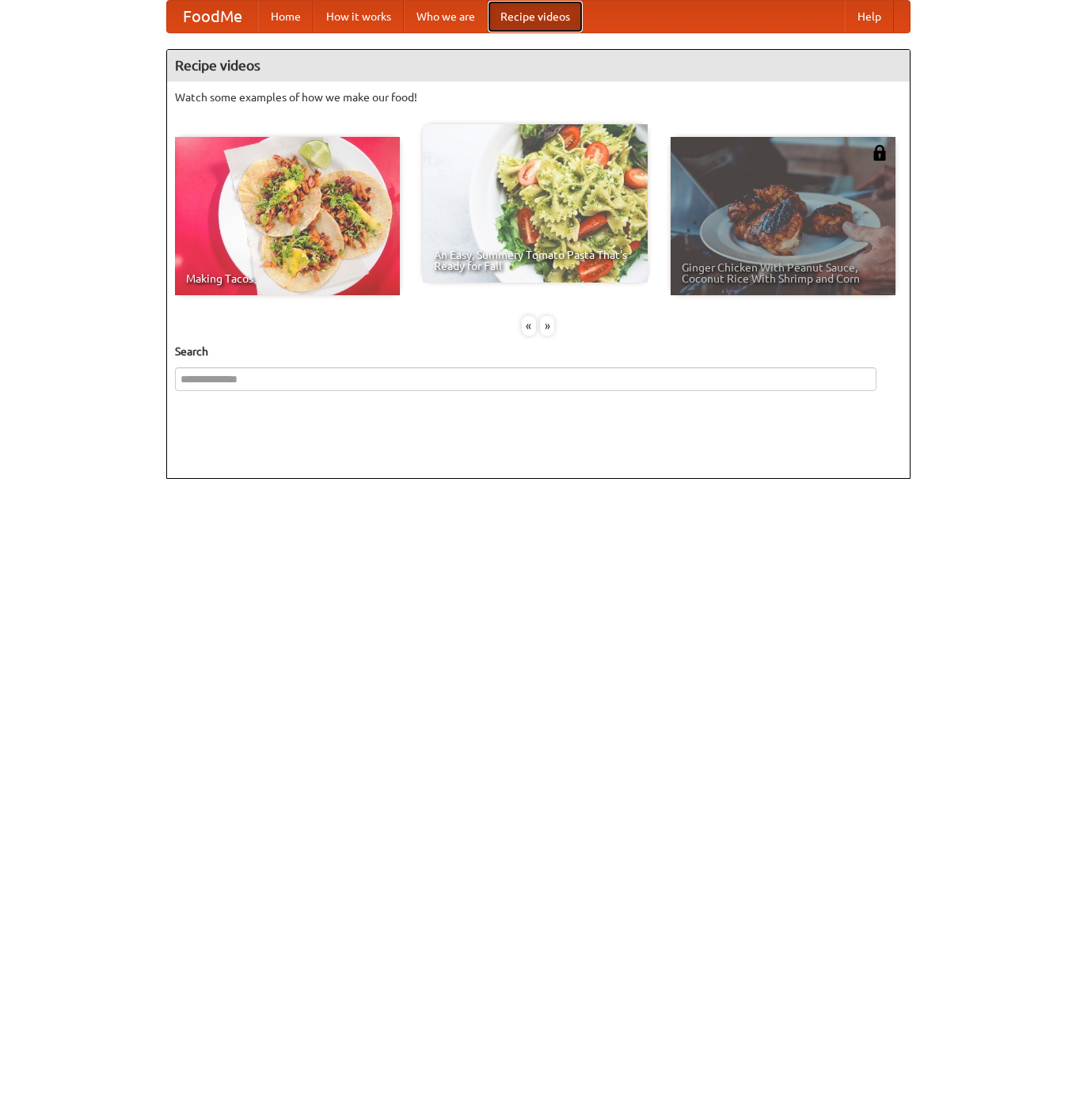 The image size is (1076, 1120). Describe the element at coordinates (869, 16) in the screenshot. I see `a: Help` at that location.